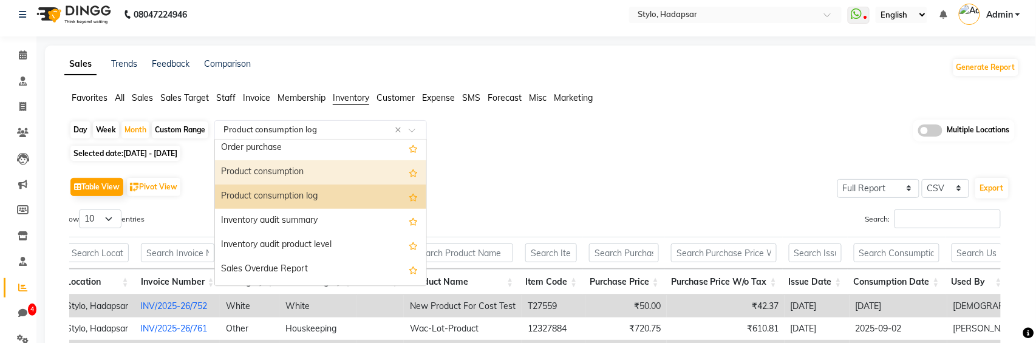  What do you see at coordinates (250, 329) in the screenshot?
I see `td: Other` at bounding box center [250, 329].